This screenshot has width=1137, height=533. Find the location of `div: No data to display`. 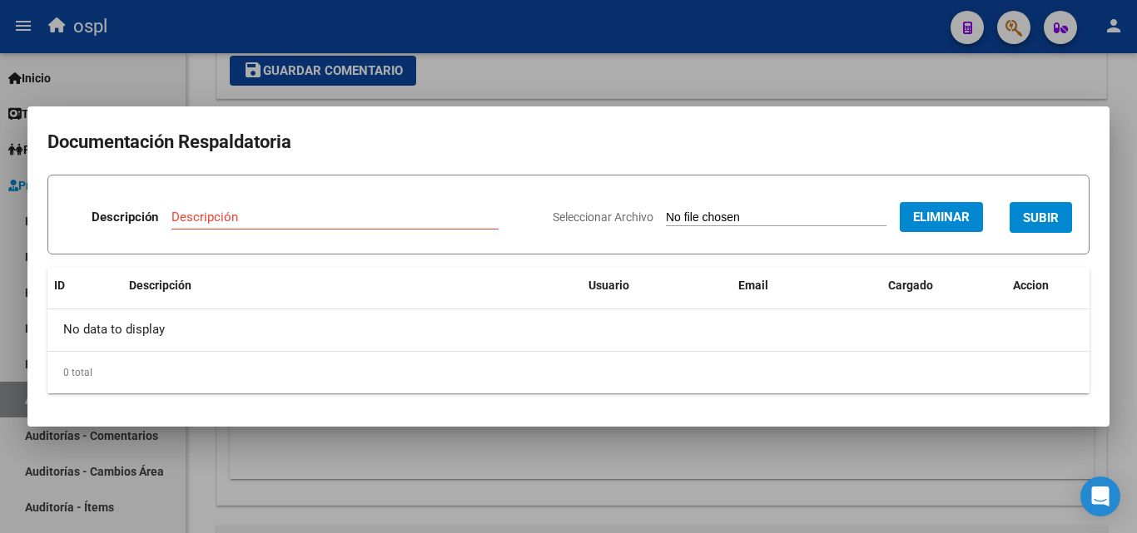

div: No data to display is located at coordinates (568, 330).